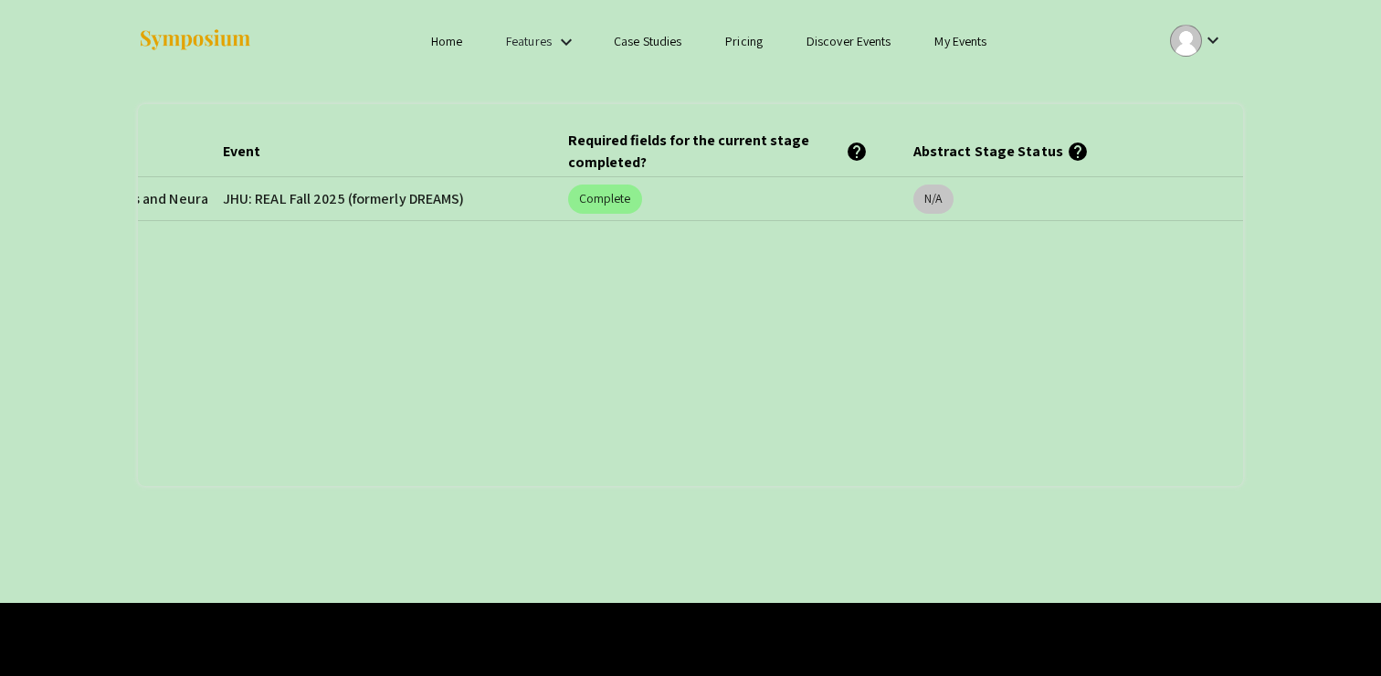  What do you see at coordinates (1197, 40) in the screenshot?
I see `button: Expand account dropdown` at bounding box center [1197, 40].